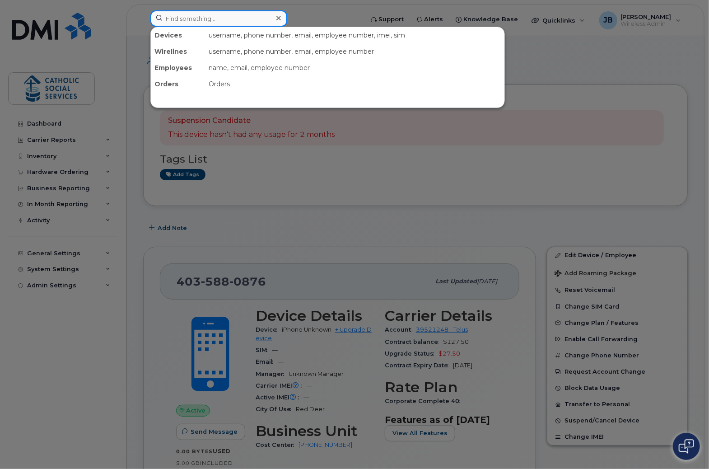 The image size is (709, 469). Describe the element at coordinates (178, 52) in the screenshot. I see `div: Wirelines` at that location.